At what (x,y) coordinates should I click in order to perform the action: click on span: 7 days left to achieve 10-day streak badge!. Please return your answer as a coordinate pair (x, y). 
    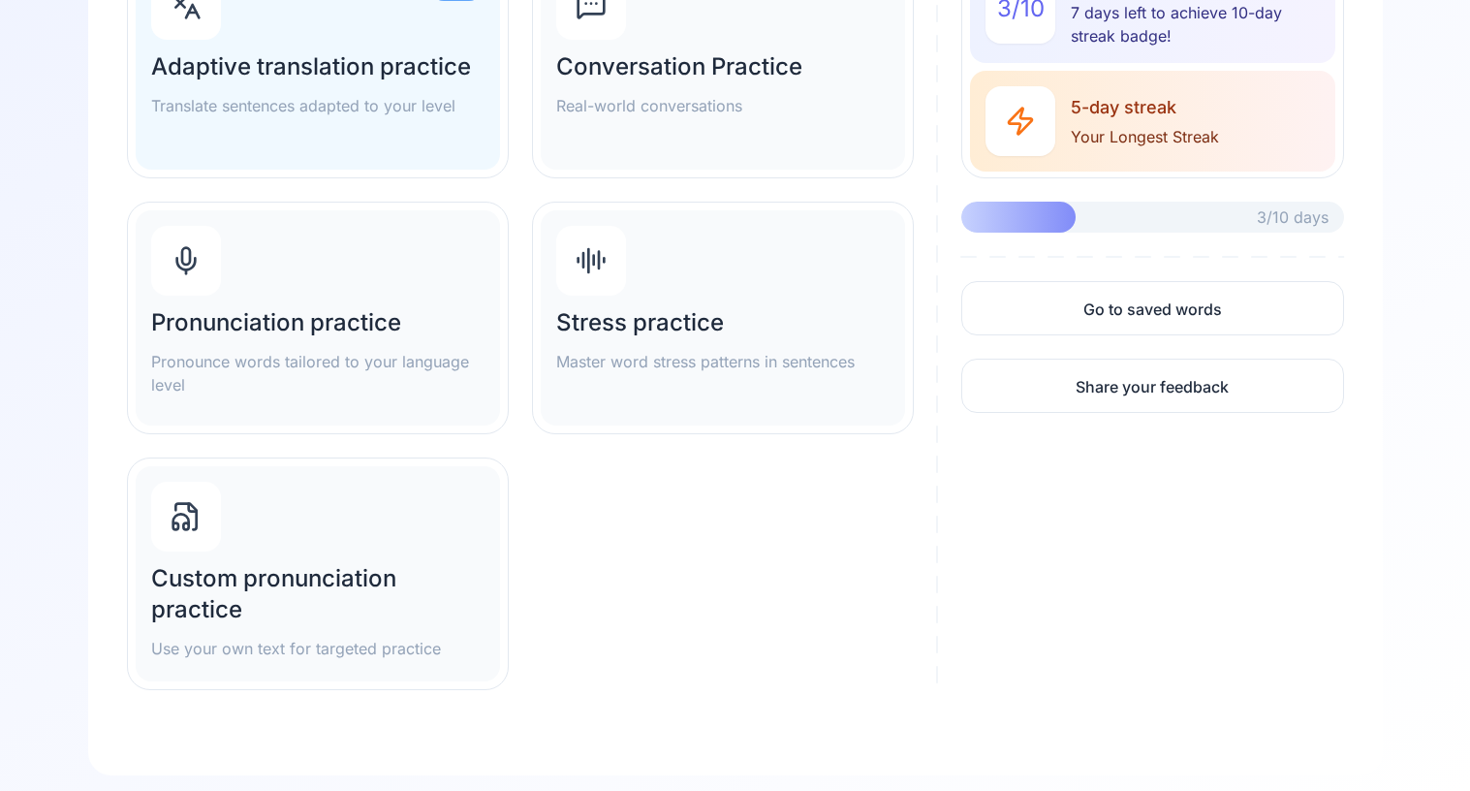
    Looking at the image, I should click on (1195, 24).